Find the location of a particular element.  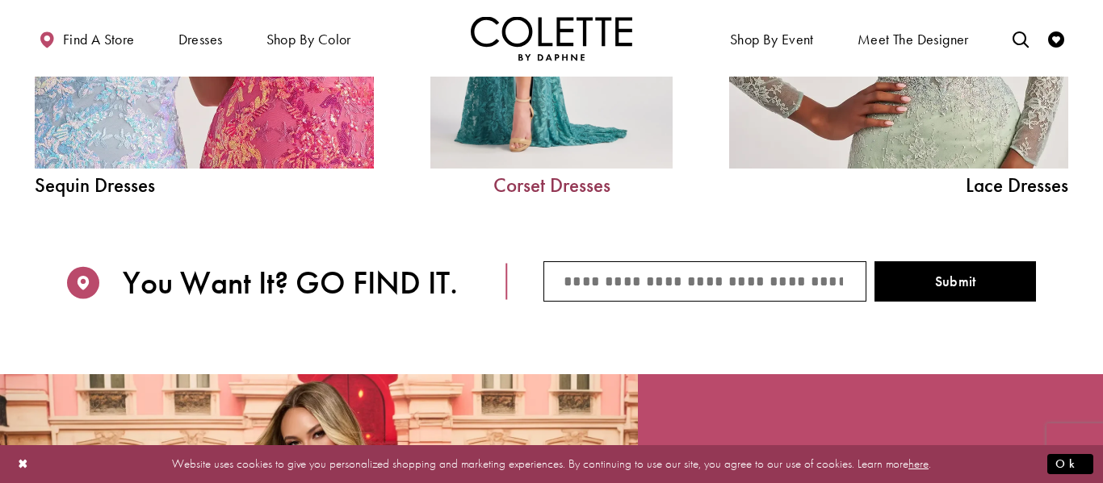

a: Toggle search is located at coordinates (1020, 38).